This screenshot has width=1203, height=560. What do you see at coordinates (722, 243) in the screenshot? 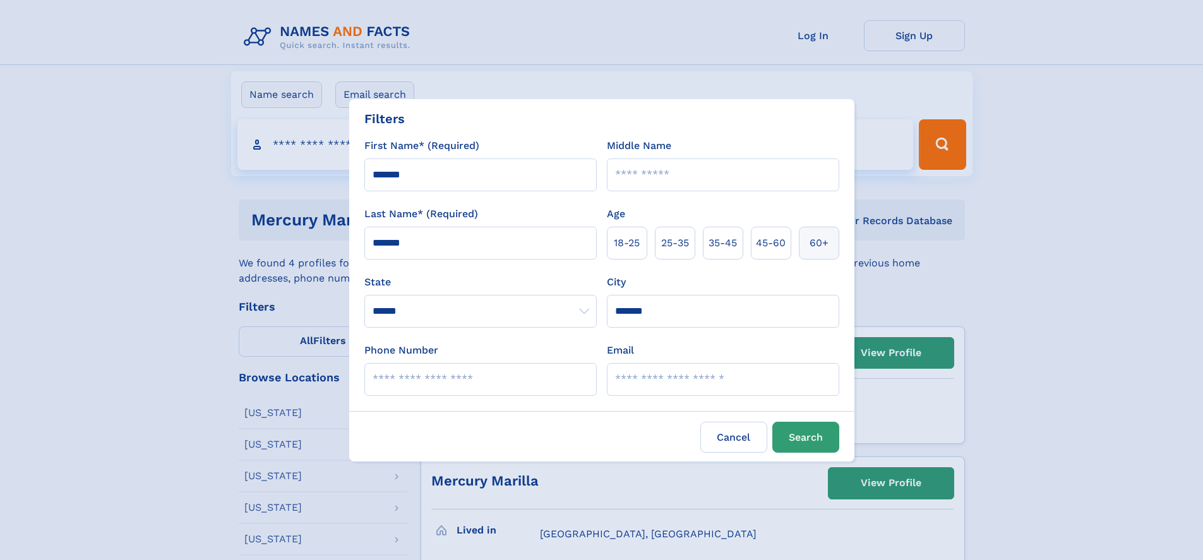
I see `span: 35‑45` at bounding box center [722, 243].